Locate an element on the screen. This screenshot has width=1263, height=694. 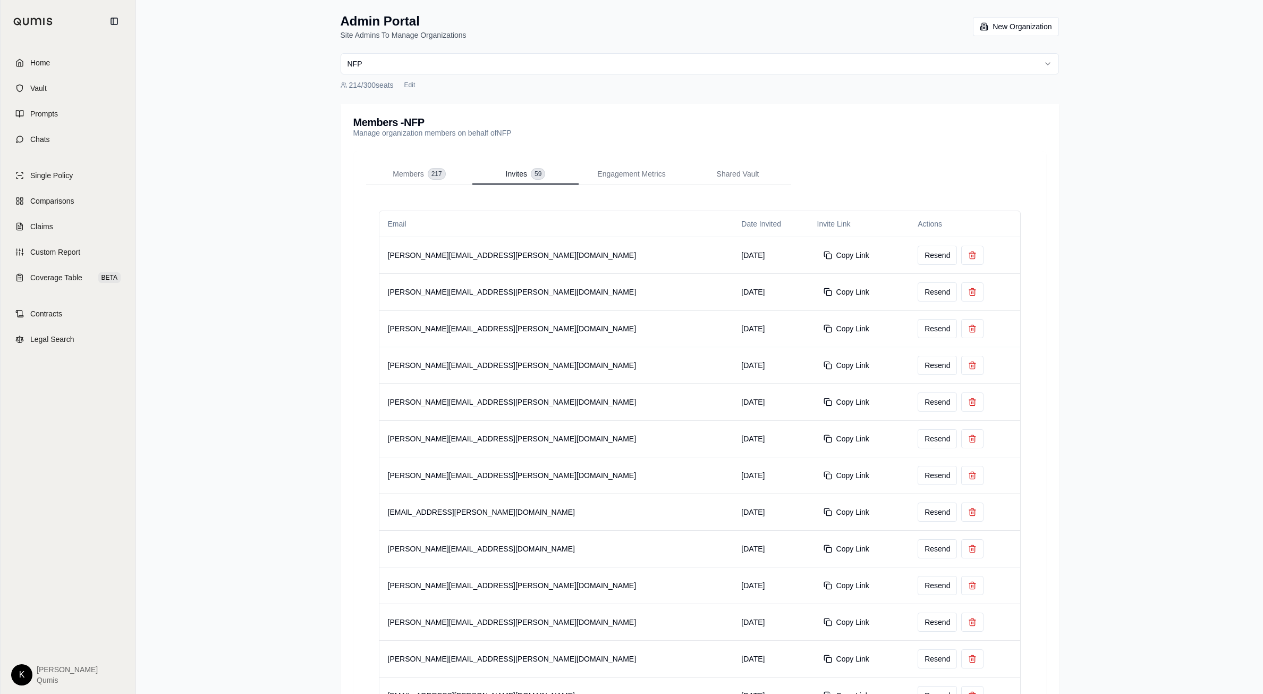
h3: Members - NFP is located at coordinates (433, 122).